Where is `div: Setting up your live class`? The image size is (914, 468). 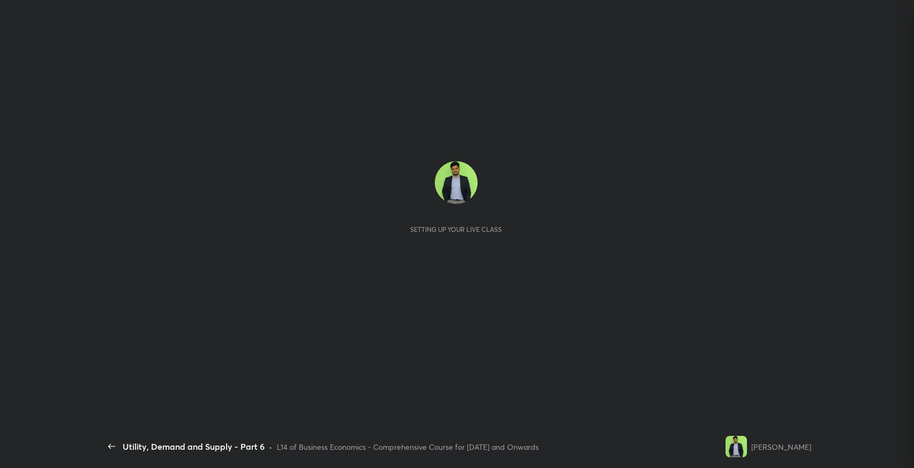 div: Setting up your live class is located at coordinates (456, 229).